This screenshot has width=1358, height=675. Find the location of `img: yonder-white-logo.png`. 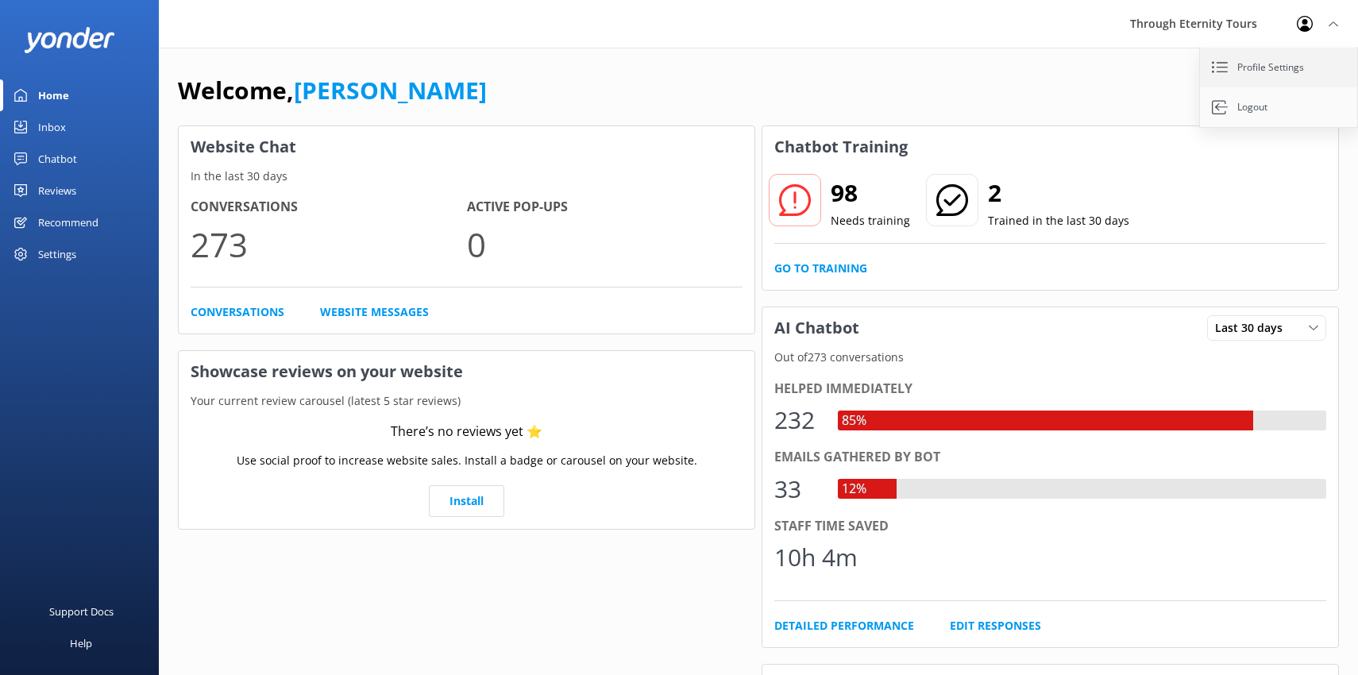

img: yonder-white-logo.png is located at coordinates (69, 40).